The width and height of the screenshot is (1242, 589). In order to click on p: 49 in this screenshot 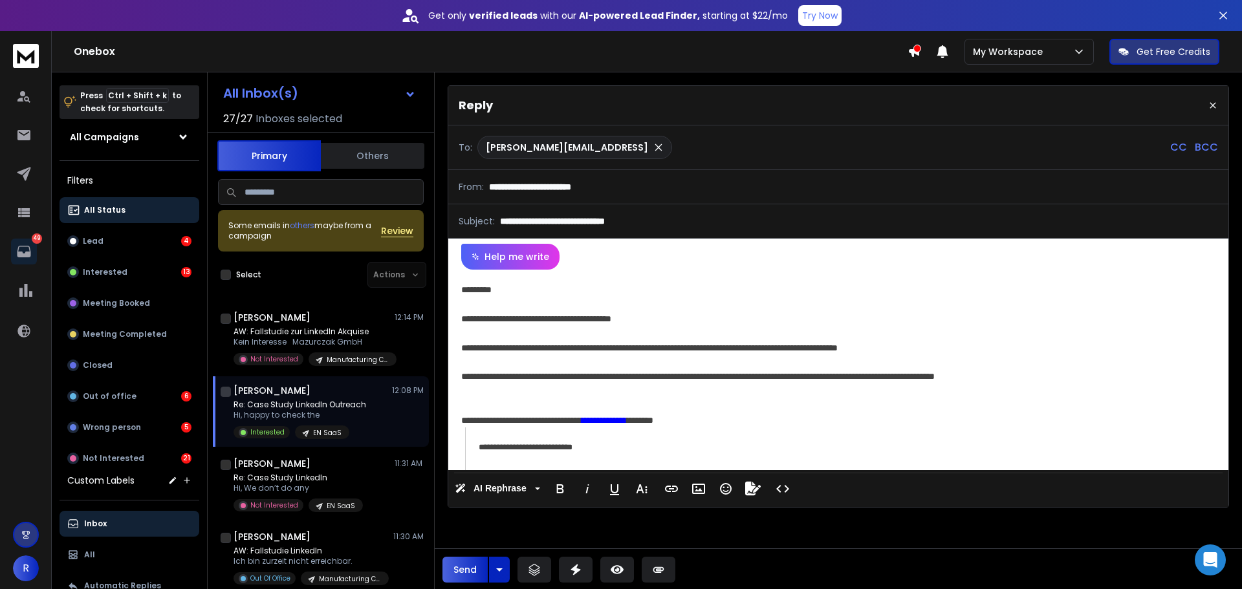, I will do `click(37, 239)`.